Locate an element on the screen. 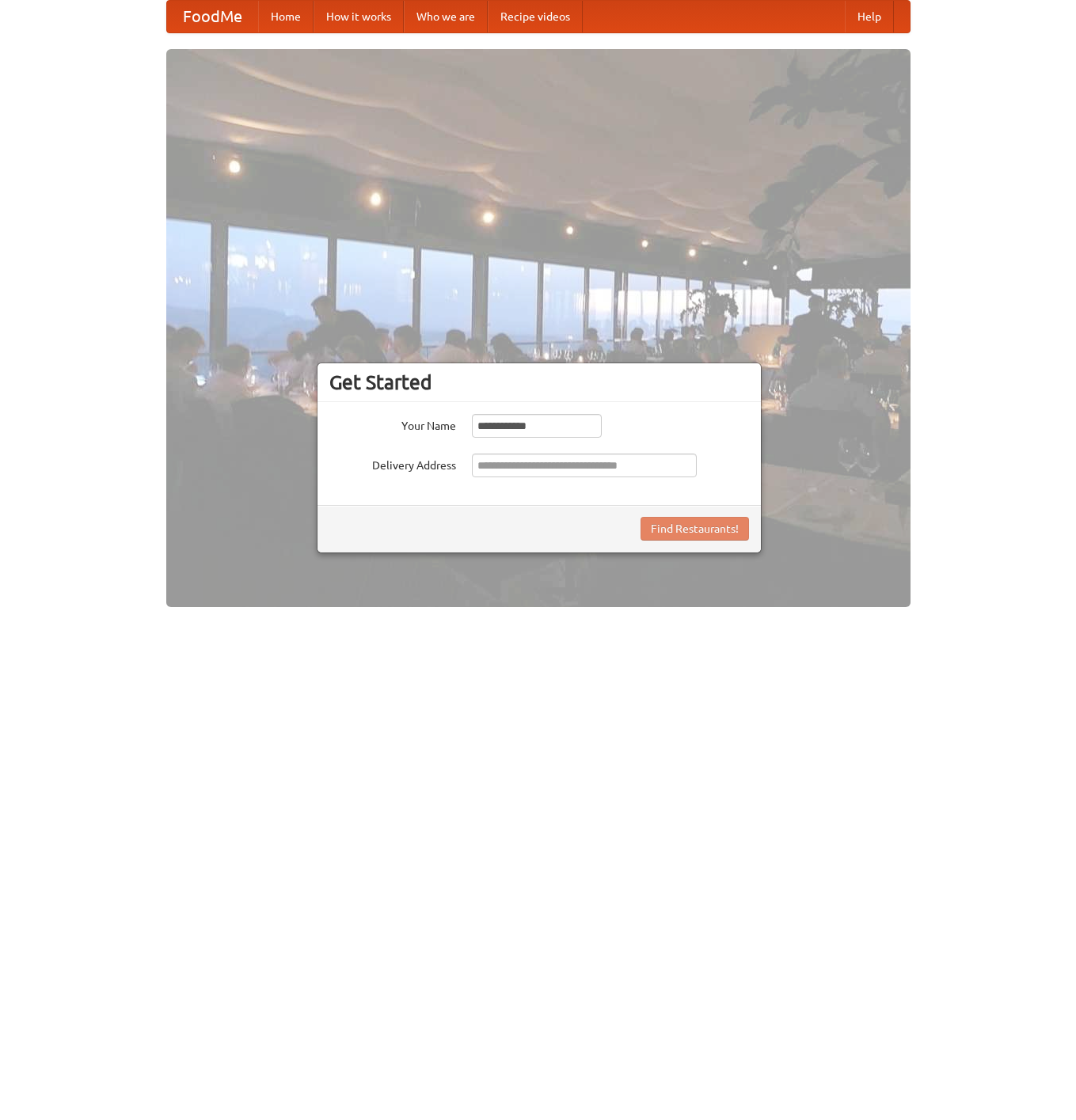  a: Home is located at coordinates (286, 17).